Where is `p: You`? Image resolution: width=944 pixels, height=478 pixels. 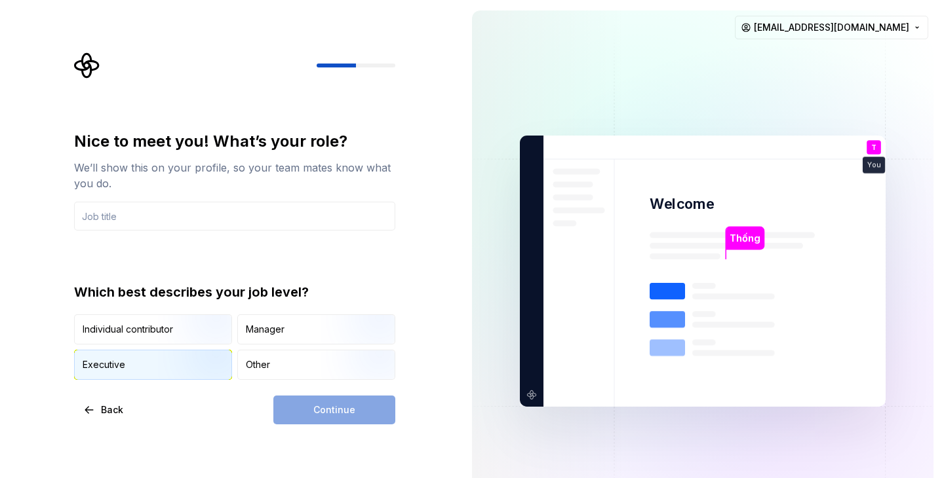
p: You is located at coordinates (873, 165).